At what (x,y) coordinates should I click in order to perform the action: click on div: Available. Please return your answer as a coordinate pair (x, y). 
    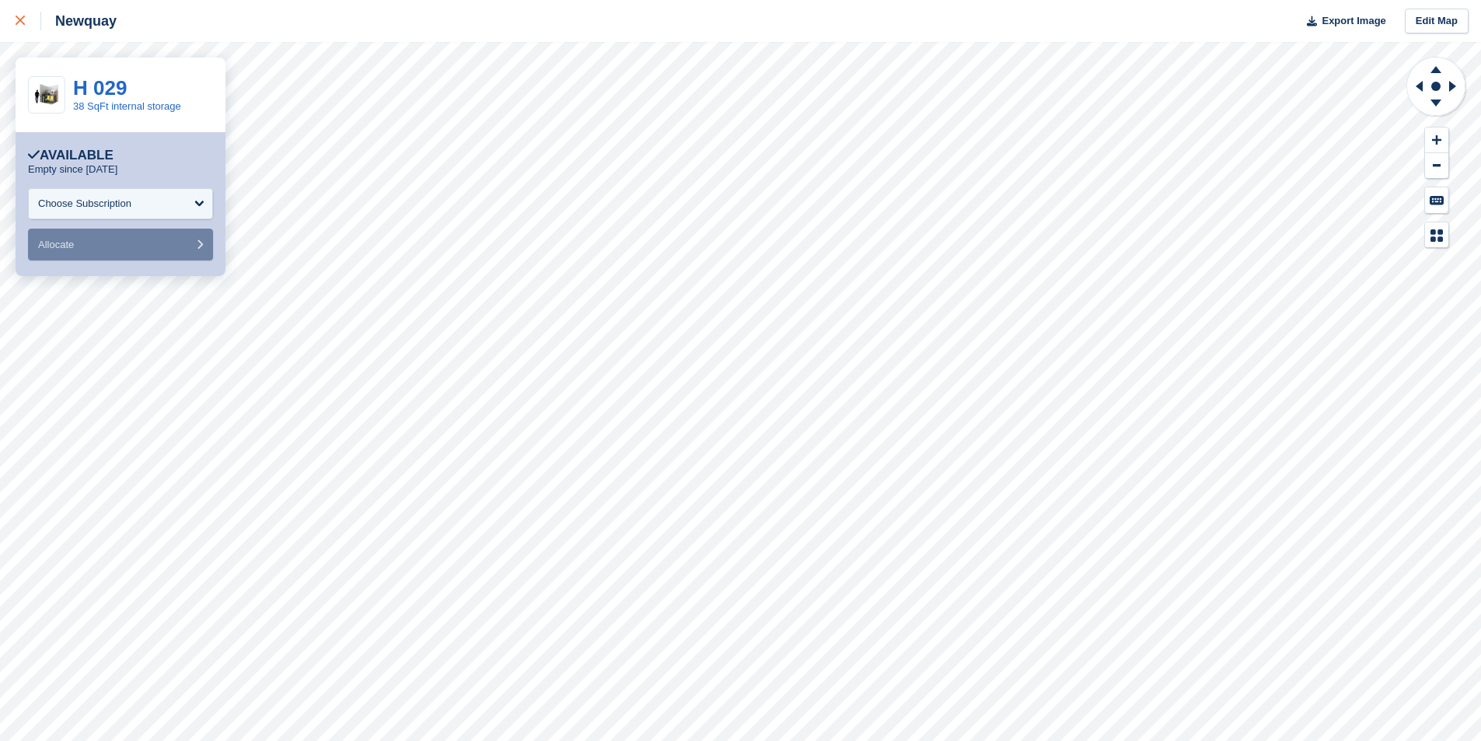
    Looking at the image, I should click on (71, 156).